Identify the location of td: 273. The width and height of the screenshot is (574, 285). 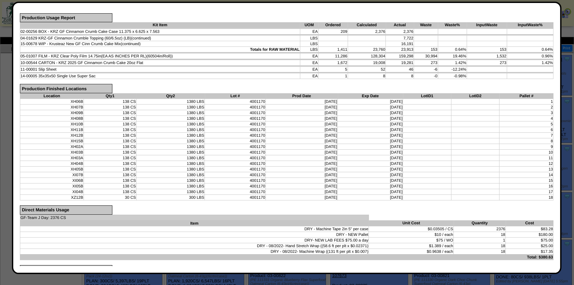
(487, 63).